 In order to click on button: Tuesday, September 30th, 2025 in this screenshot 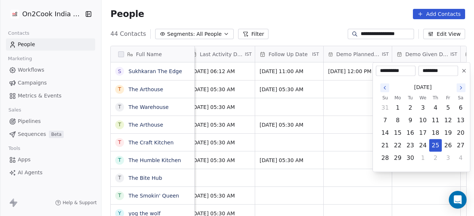, I will do `click(410, 158)`.